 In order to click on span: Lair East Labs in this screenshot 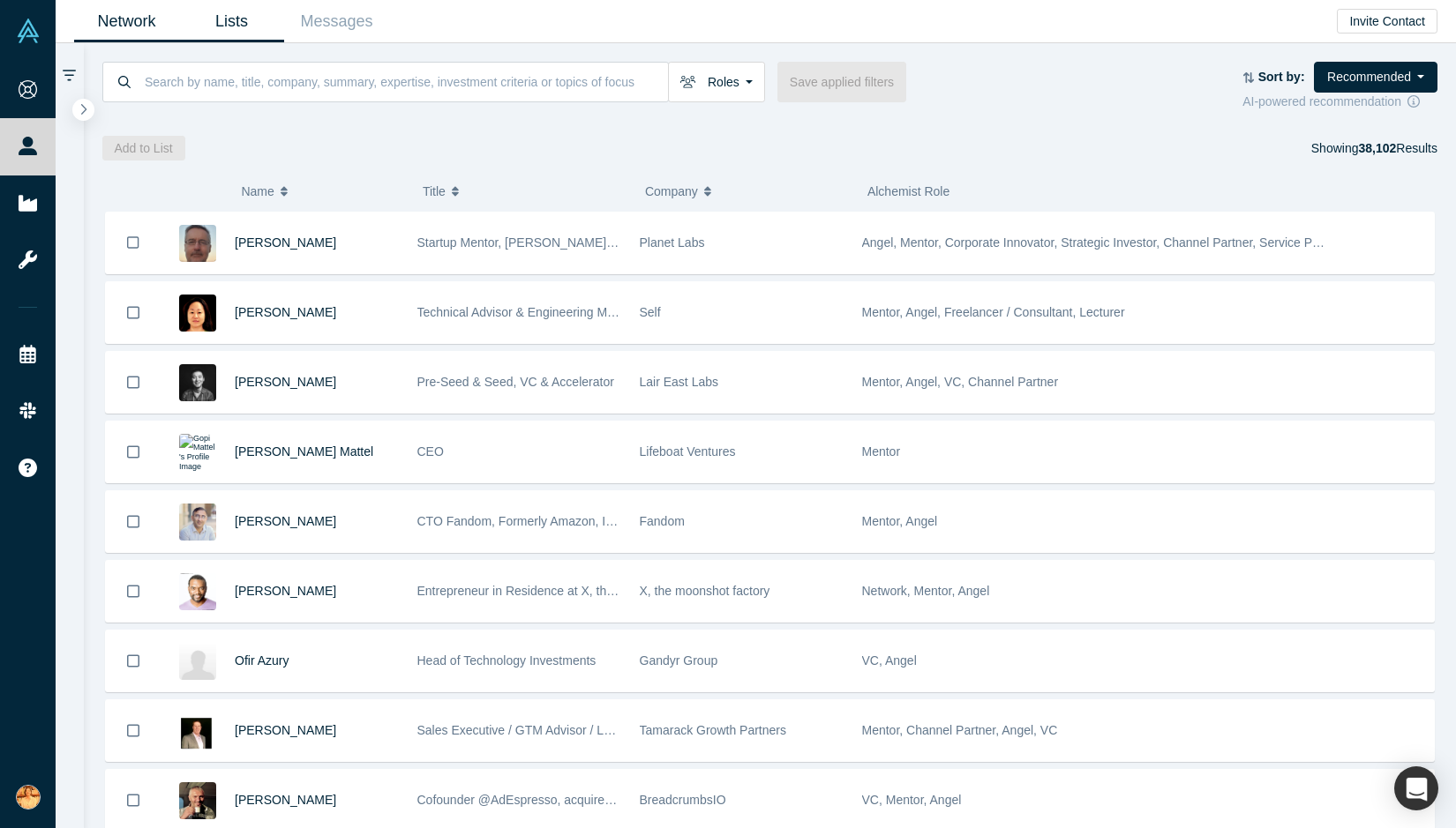, I will do `click(680, 382)`.